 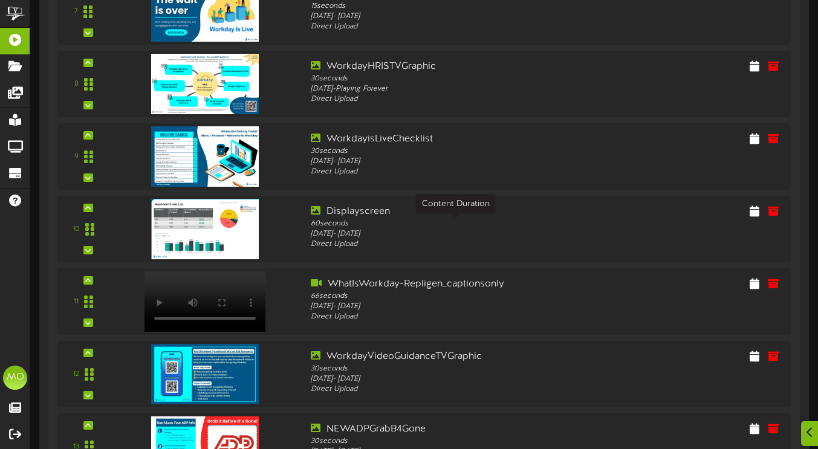 What do you see at coordinates (205, 157) in the screenshot?
I see `img: c98e4111-f448-43ba-a90a-fe1161ca18e5.png` at bounding box center [205, 157].